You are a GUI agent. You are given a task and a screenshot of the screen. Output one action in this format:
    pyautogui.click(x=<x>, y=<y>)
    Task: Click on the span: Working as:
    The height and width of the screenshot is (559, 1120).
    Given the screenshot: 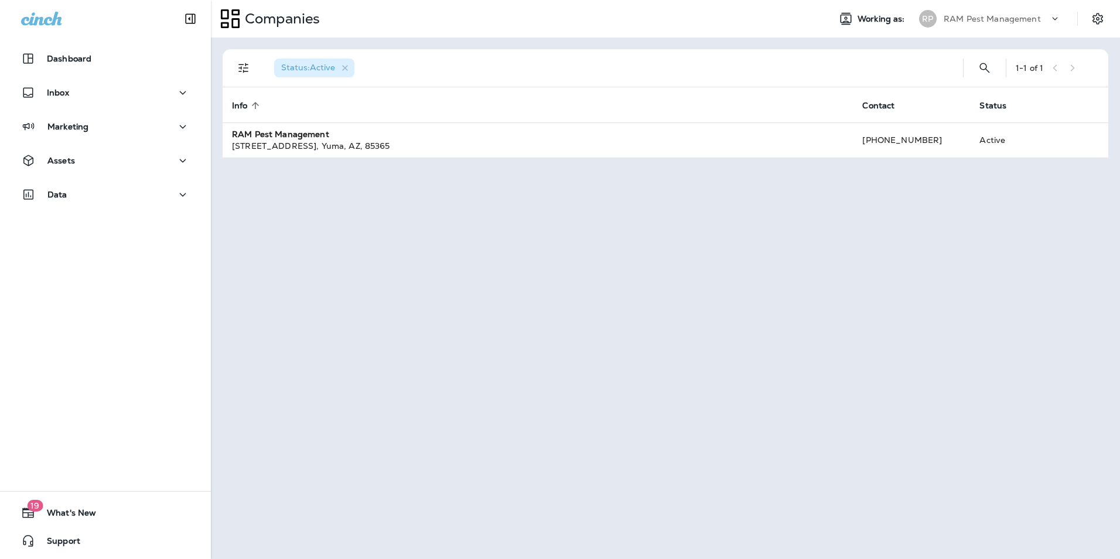 What is the action you would take?
    pyautogui.click(x=883, y=19)
    